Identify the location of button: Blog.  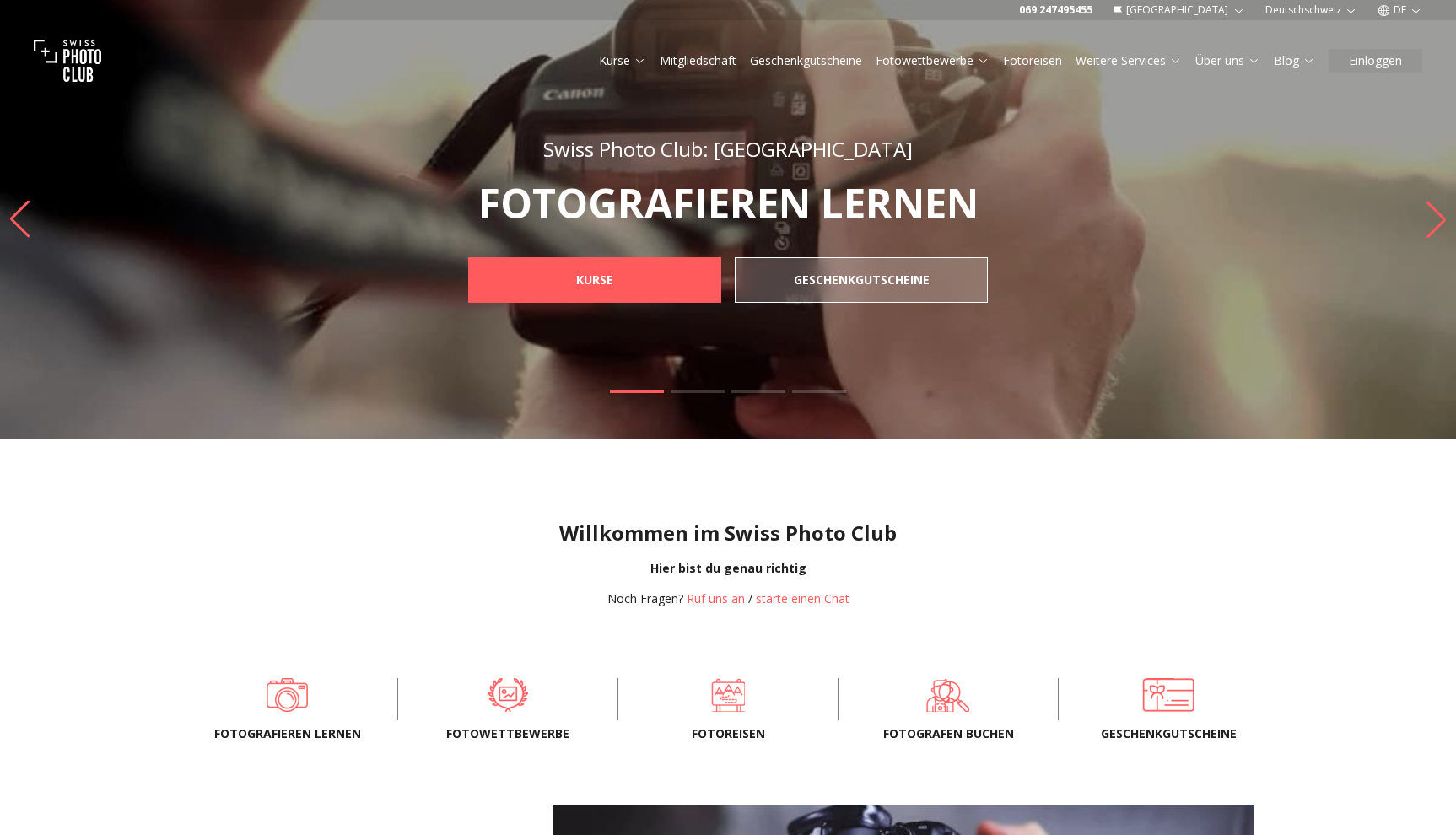
(1293, 61).